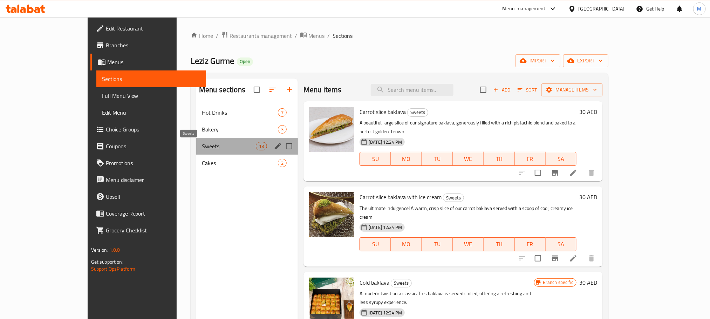  What do you see at coordinates (453, 198) in the screenshot?
I see `div: Sweets` at bounding box center [453, 198].